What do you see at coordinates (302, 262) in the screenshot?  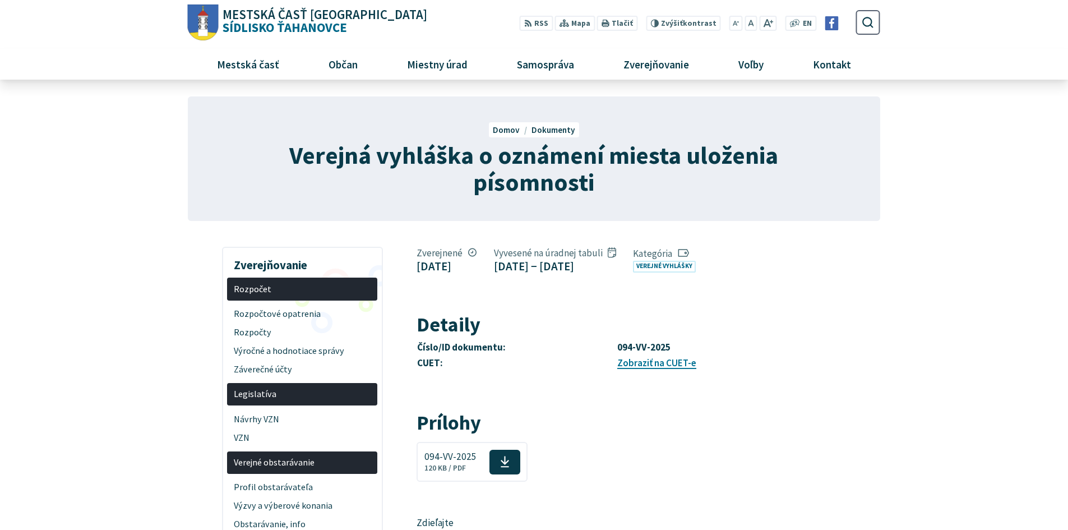 I see `h3: Zverejňovanie` at bounding box center [302, 262].